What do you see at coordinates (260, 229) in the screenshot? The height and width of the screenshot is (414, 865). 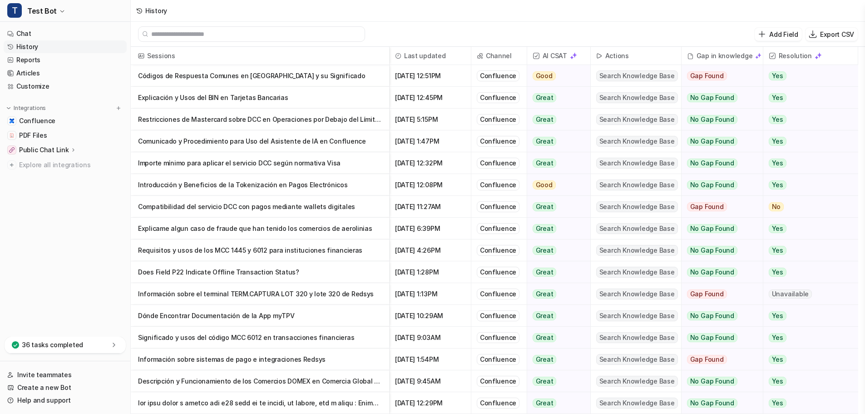 I see `p: Explicame algun caso de fraude que han tenido los comercios de aerolinias` at bounding box center [260, 229].